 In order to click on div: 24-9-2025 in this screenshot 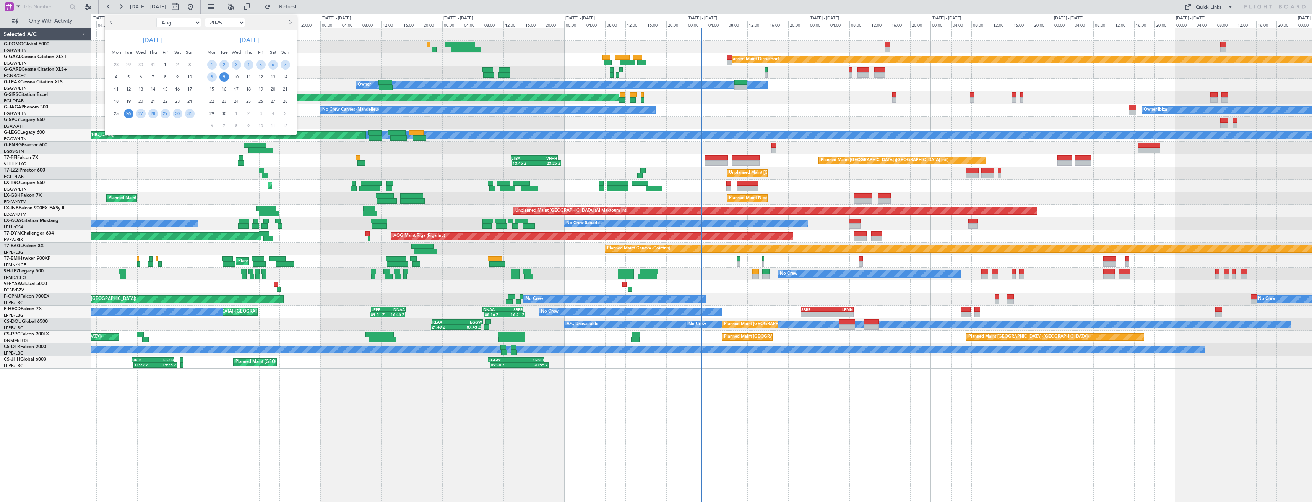, I will do `click(236, 101)`.